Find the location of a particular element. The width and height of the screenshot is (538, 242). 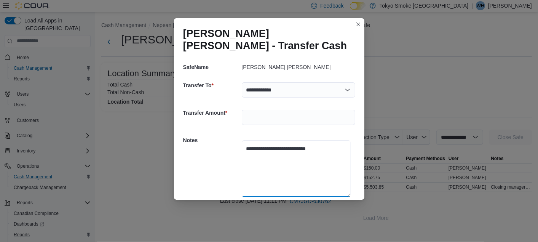

h5: SafeName is located at coordinates (212, 67).